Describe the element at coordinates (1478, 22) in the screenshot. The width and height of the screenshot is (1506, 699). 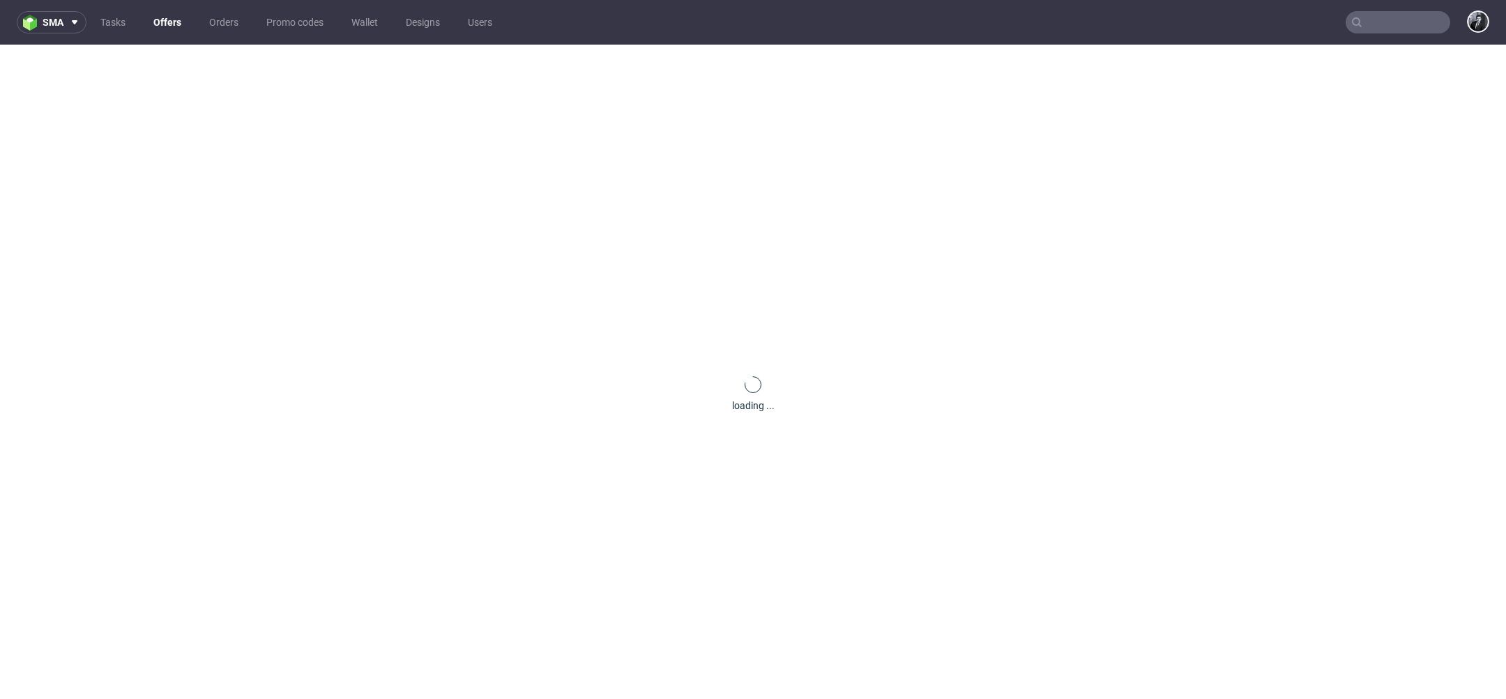
I see `img: Philippe Dubuy` at that location.